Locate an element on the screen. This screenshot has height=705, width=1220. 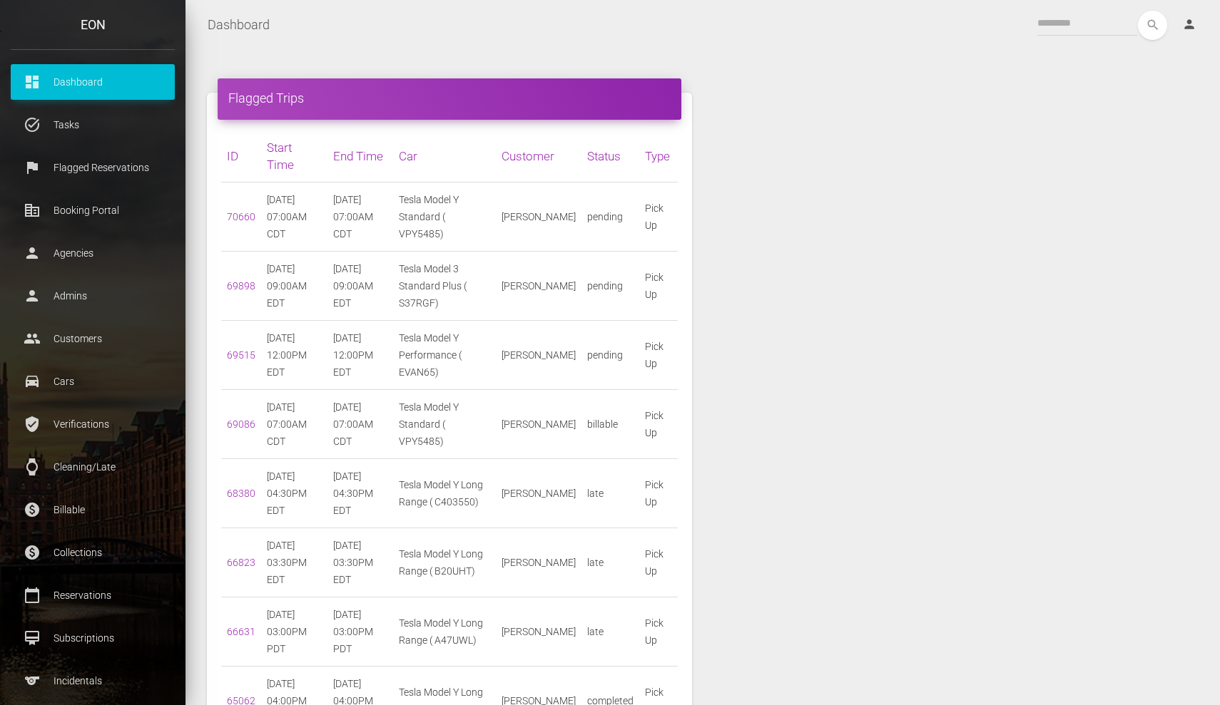
td: Tesla Model 3 Standard Plus ( S37RGF) is located at coordinates (444, 286).